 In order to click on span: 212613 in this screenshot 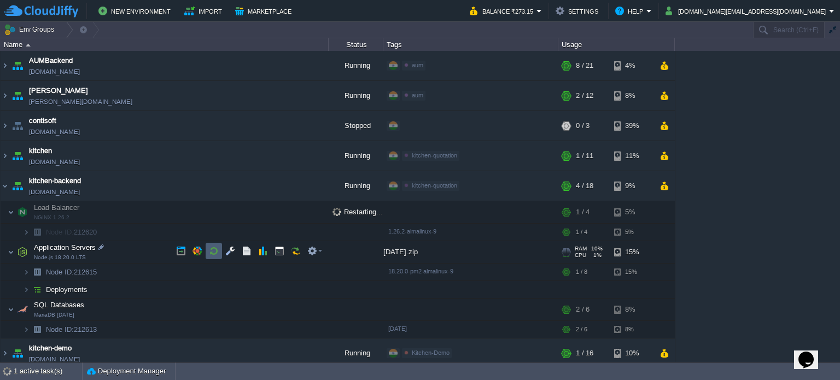, I will do `click(72, 329)`.